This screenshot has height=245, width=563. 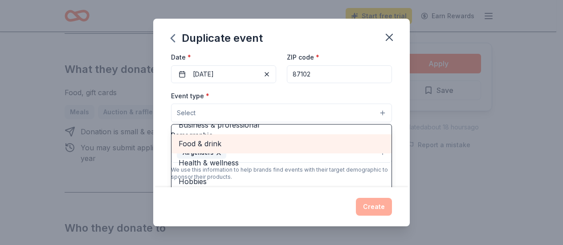 What do you see at coordinates (281, 144) in the screenshot?
I see `span: Food & drink` at bounding box center [281, 144].